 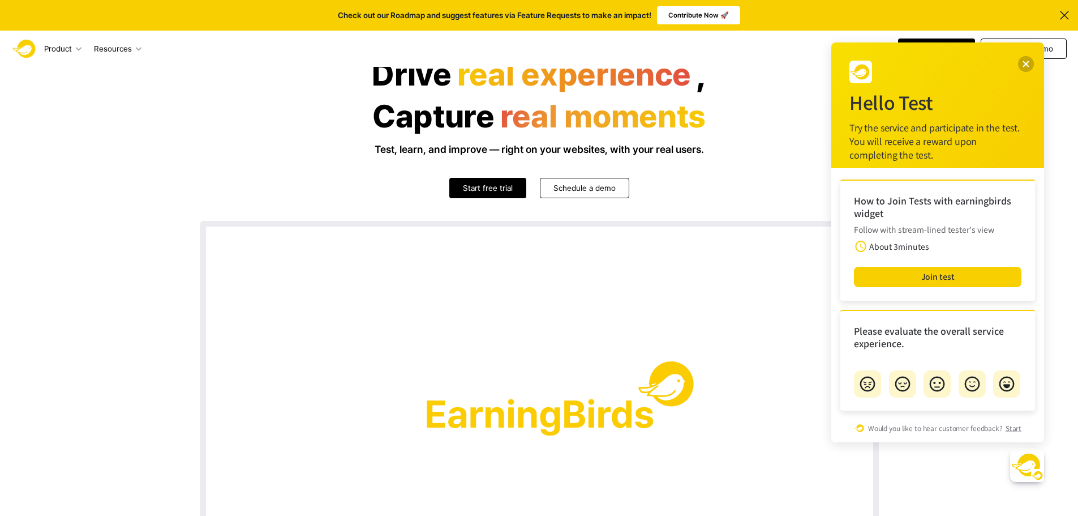 I want to click on h1: Capture, so click(x=434, y=117).